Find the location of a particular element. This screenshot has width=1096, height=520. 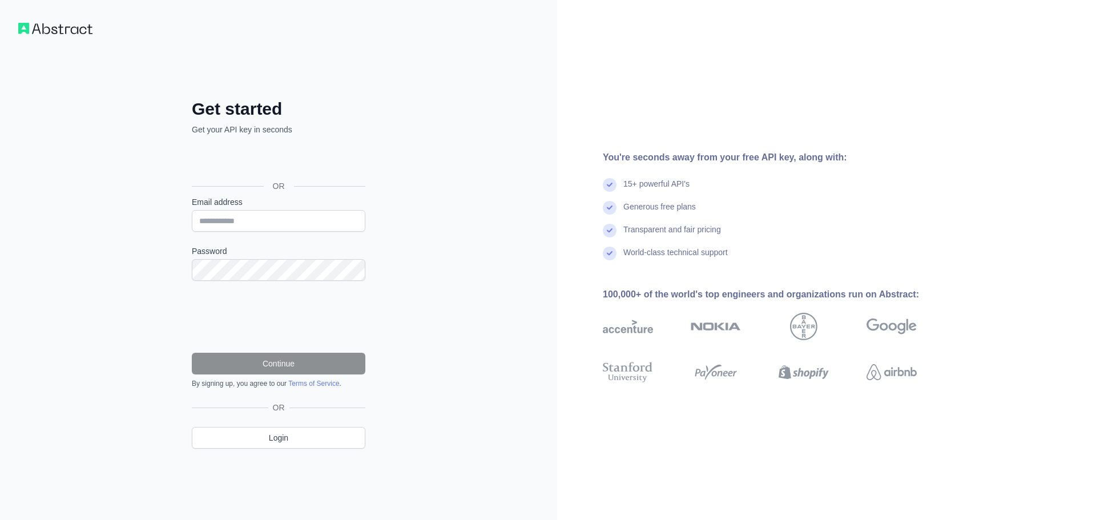

div: 100,000+ of the world's top engineers and organizations run on Abstract: is located at coordinates (778, 294).